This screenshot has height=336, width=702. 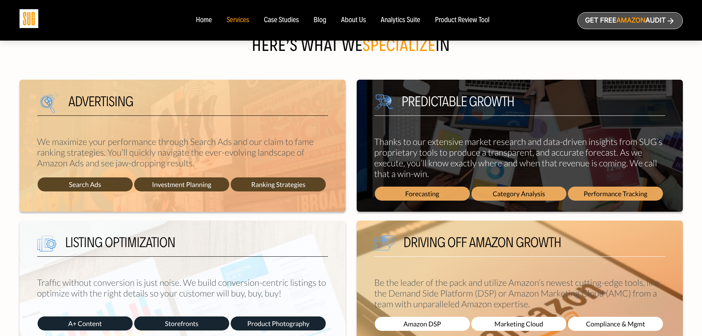 I want to click on a: Home, so click(x=203, y=20).